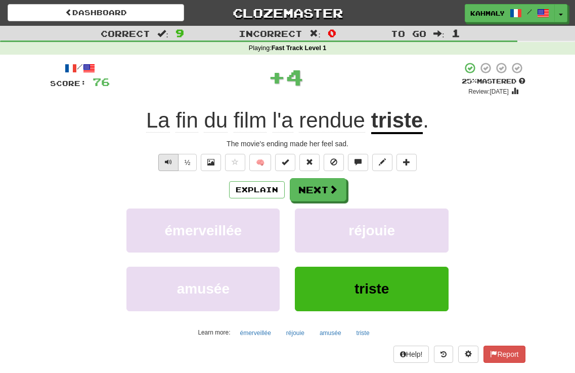 Image resolution: width=575 pixels, height=373 pixels. I want to click on a: kahmaly /, so click(510, 13).